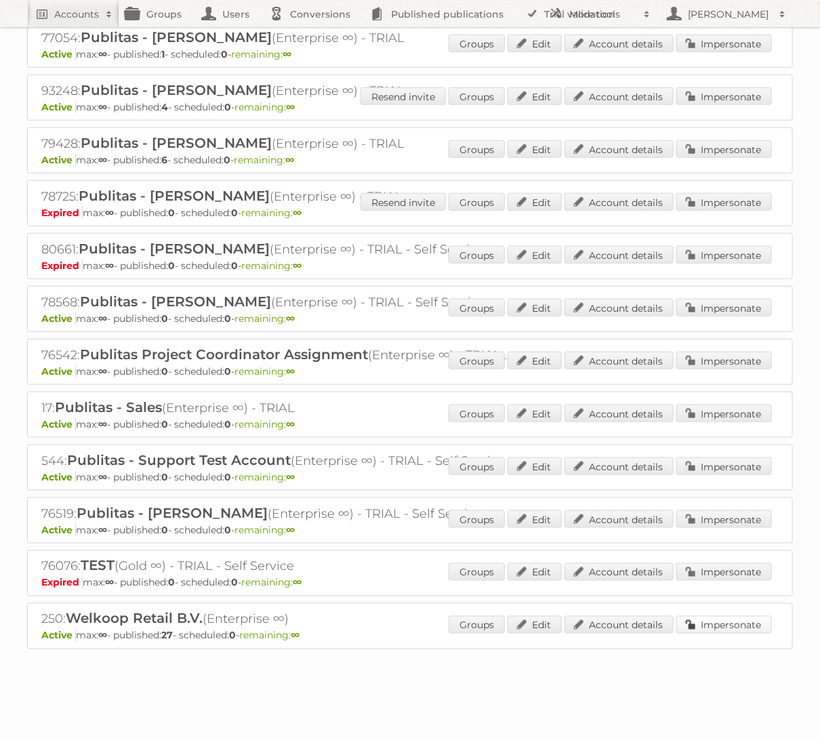 The width and height of the screenshot is (820, 738). I want to click on strong: 6, so click(164, 160).